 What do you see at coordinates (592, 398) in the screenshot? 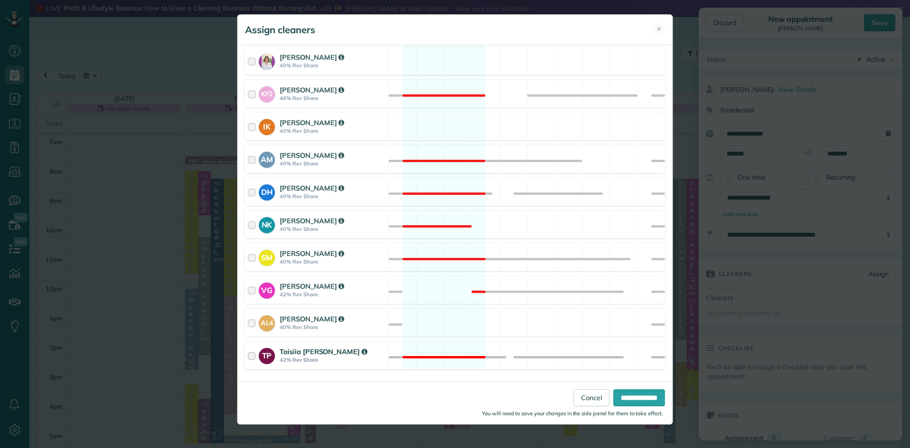
I see `a: Cancel` at bounding box center [592, 398].